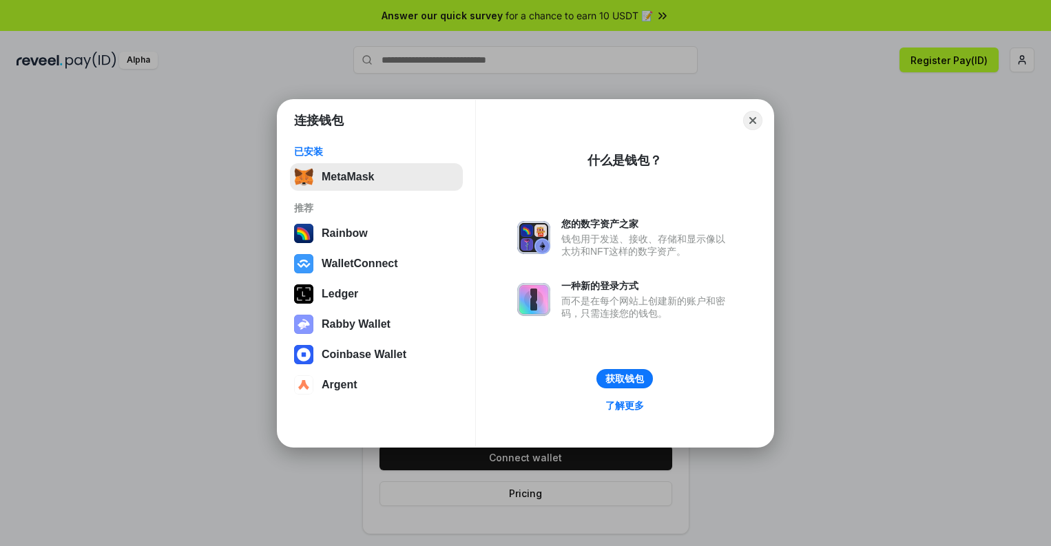 Image resolution: width=1051 pixels, height=546 pixels. What do you see at coordinates (344, 233) in the screenshot?
I see `div: Rainbow` at bounding box center [344, 233].